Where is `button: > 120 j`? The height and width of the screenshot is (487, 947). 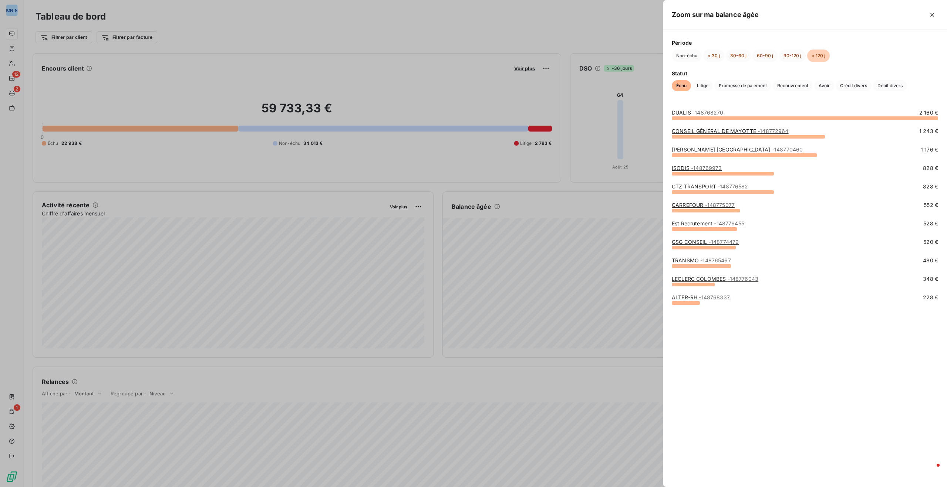 button: > 120 j is located at coordinates (818, 56).